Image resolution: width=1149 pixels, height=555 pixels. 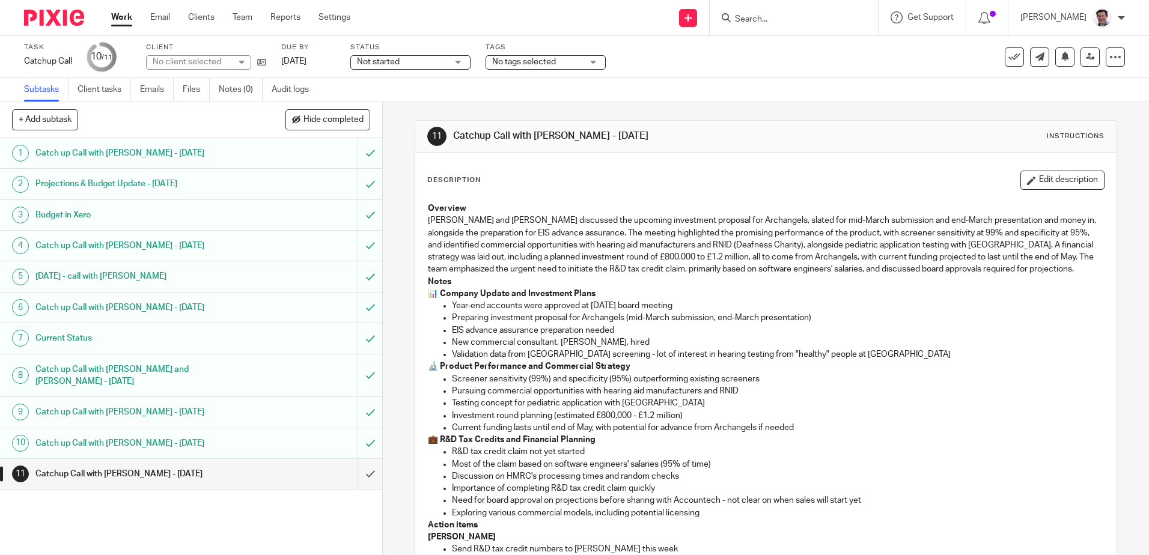 I want to click on a: Email, so click(x=160, y=17).